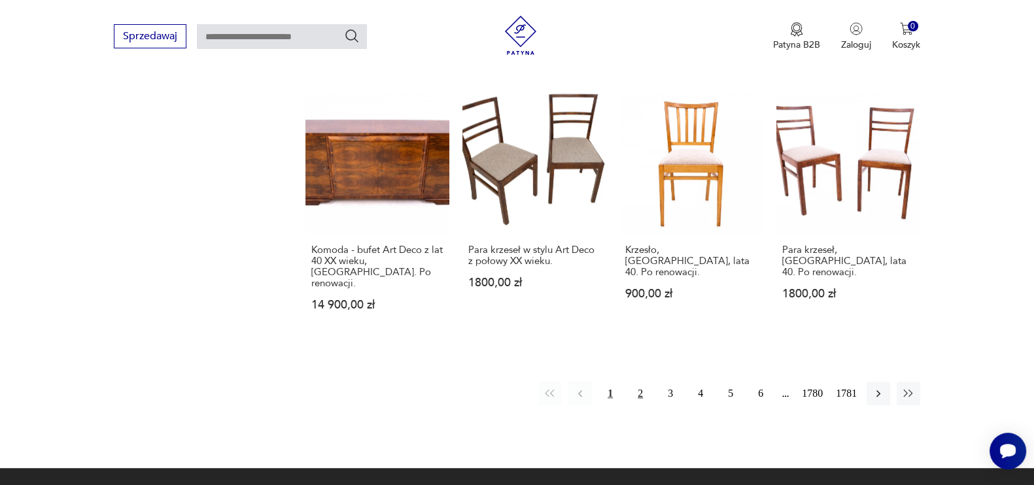  What do you see at coordinates (856, 44) in the screenshot?
I see `p: Zaloguj` at bounding box center [856, 44].